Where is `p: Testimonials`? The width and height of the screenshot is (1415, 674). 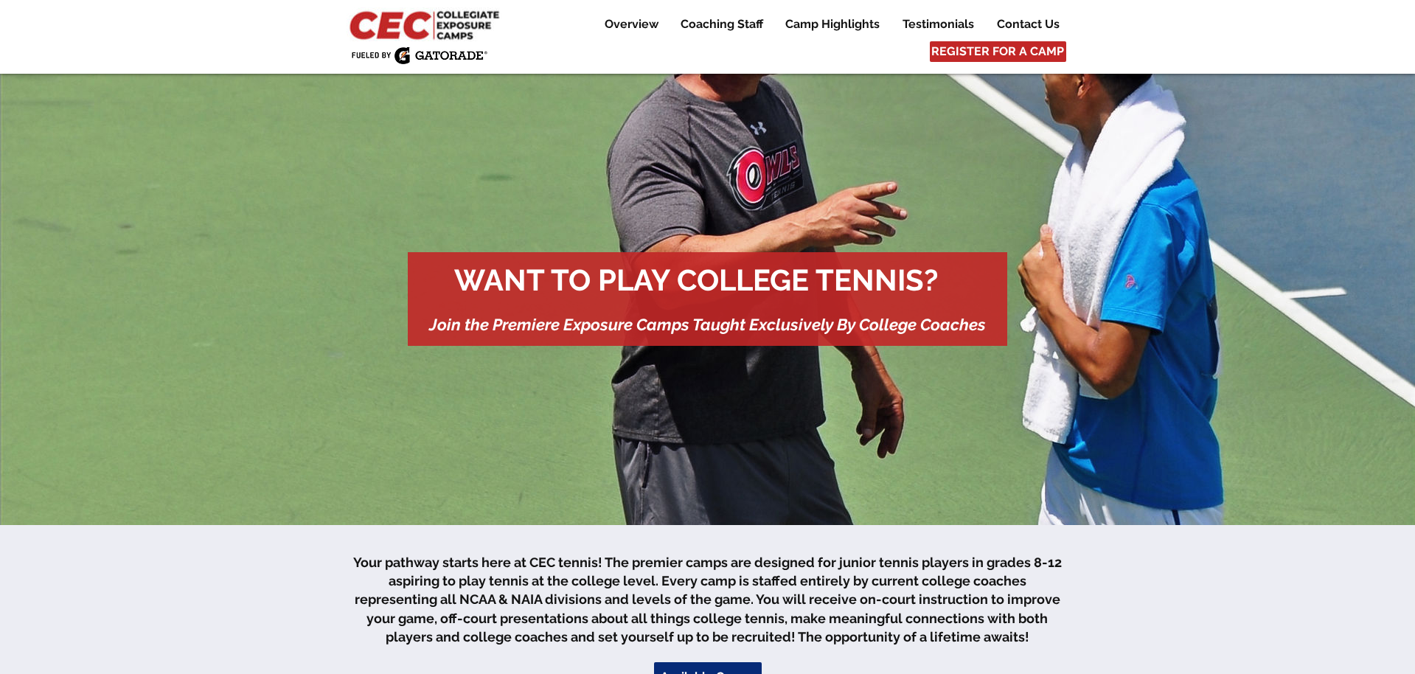
p: Testimonials is located at coordinates (938, 24).